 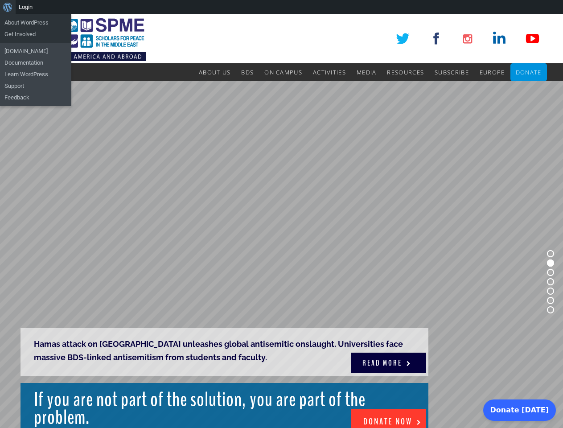 What do you see at coordinates (388, 363) in the screenshot?
I see `a: READ MORE` at bounding box center [388, 363].